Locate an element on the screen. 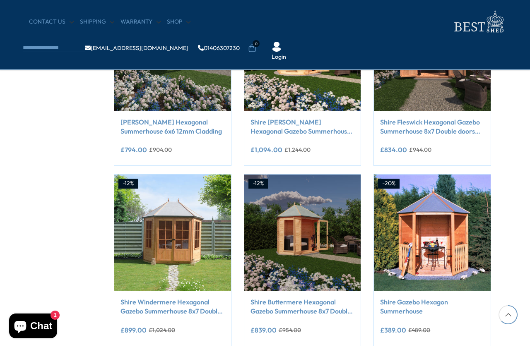  img: Shire Gazebo Hexagon Summerhouse - Best Shed is located at coordinates (432, 233).